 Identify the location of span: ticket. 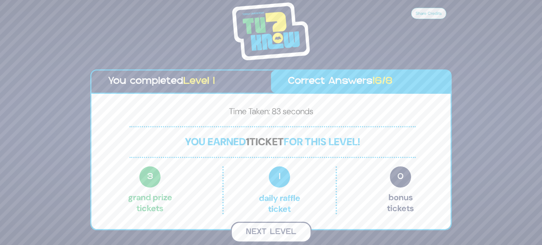
(267, 142).